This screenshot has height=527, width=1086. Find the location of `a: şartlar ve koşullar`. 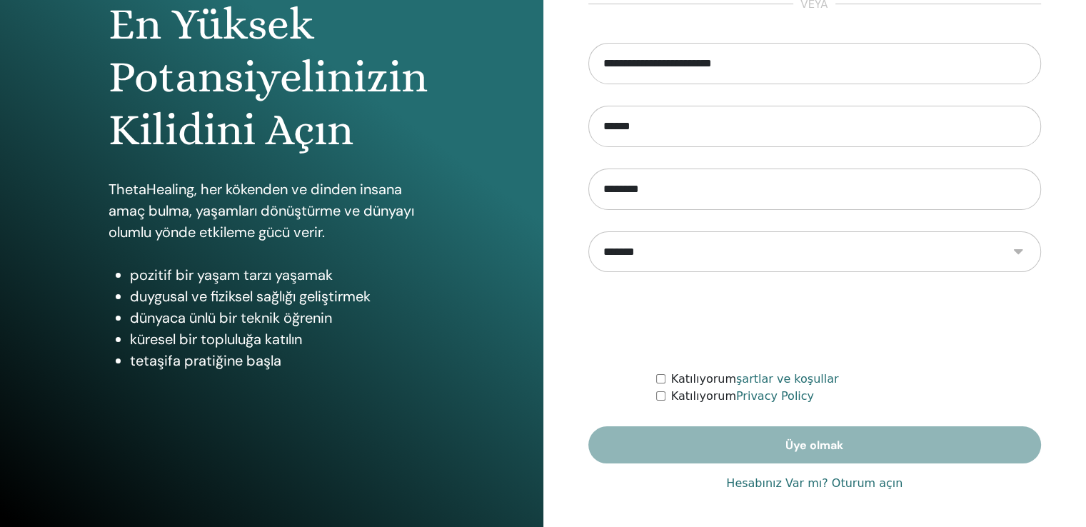

a: şartlar ve koşullar is located at coordinates (788, 379).